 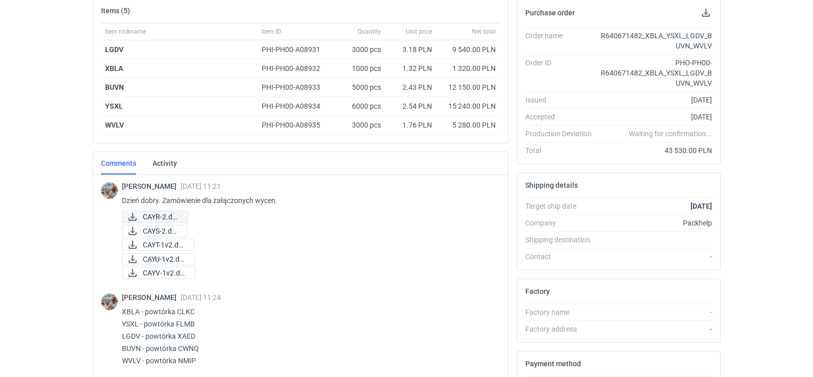 I want to click on span: CAYU-1v2.docx, so click(x=165, y=259).